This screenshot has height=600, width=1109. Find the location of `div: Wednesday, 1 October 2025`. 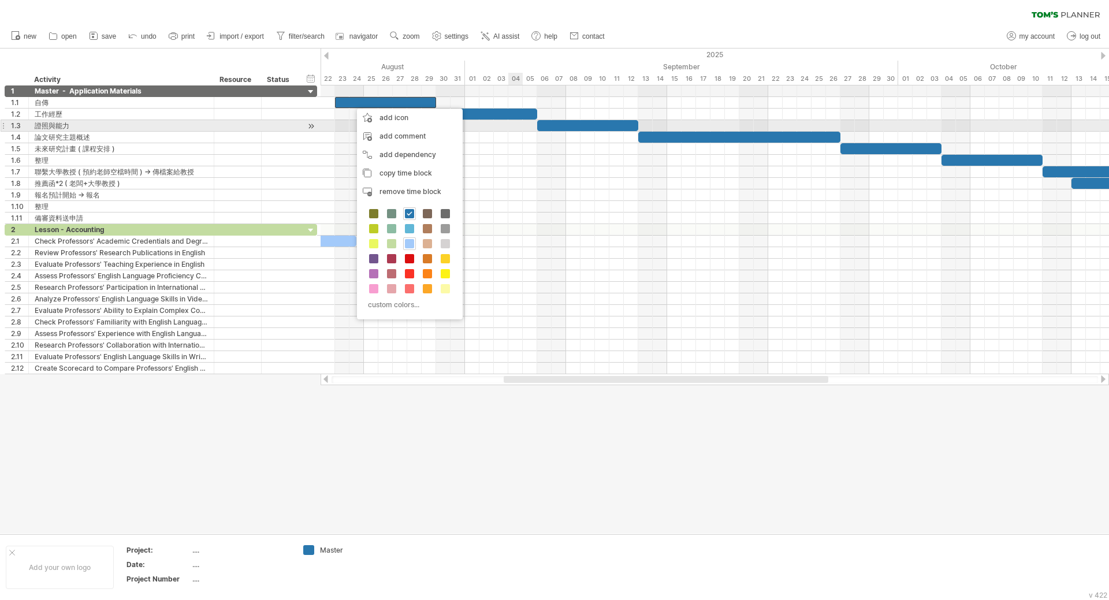

div: Wednesday, 1 October 2025 is located at coordinates (905, 79).